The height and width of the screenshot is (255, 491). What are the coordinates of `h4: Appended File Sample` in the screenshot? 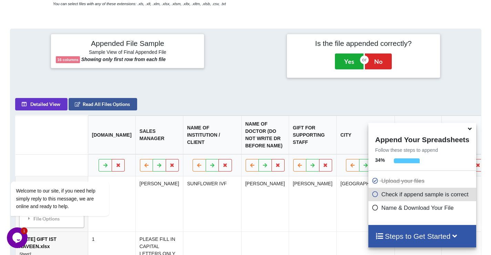 It's located at (128, 44).